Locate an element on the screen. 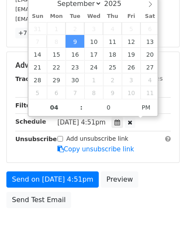  span: September 14, 2025 is located at coordinates (38, 54).